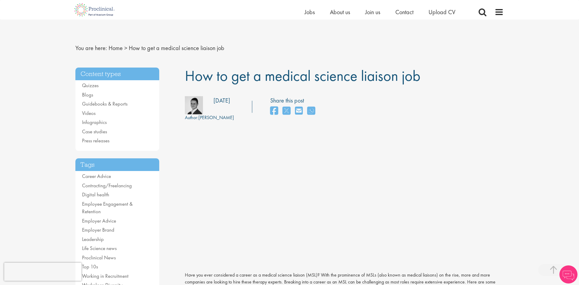  What do you see at coordinates (90, 266) in the screenshot?
I see `a: Top 10s` at bounding box center [90, 266].